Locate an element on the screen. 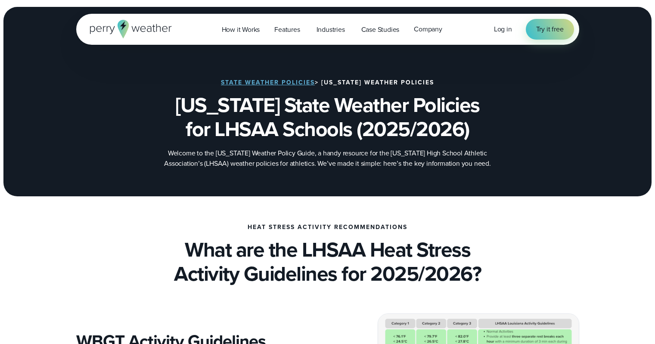  span: Log in is located at coordinates (503, 29).